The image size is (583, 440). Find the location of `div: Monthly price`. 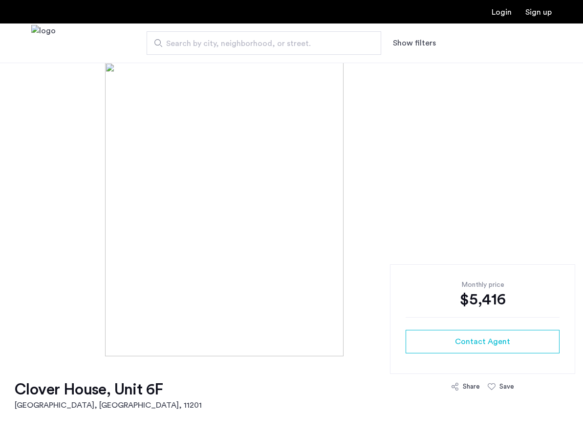

div: Monthly price is located at coordinates (483, 285).